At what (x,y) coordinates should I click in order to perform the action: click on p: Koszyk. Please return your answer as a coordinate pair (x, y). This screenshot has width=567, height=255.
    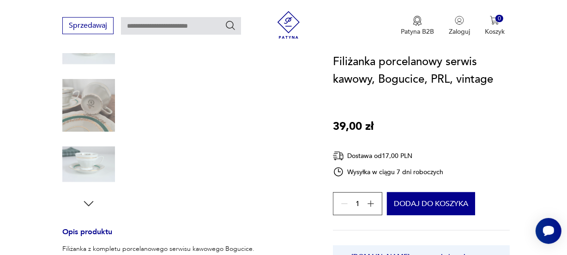
    Looking at the image, I should click on (495, 31).